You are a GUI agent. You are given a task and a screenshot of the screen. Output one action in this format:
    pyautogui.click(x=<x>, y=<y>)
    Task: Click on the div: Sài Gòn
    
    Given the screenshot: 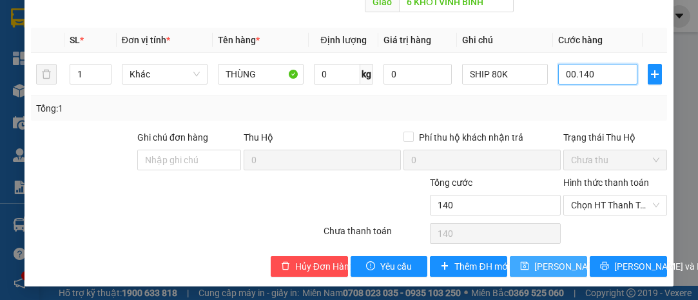 What is the action you would take?
    pyautogui.click(x=63, y=19)
    